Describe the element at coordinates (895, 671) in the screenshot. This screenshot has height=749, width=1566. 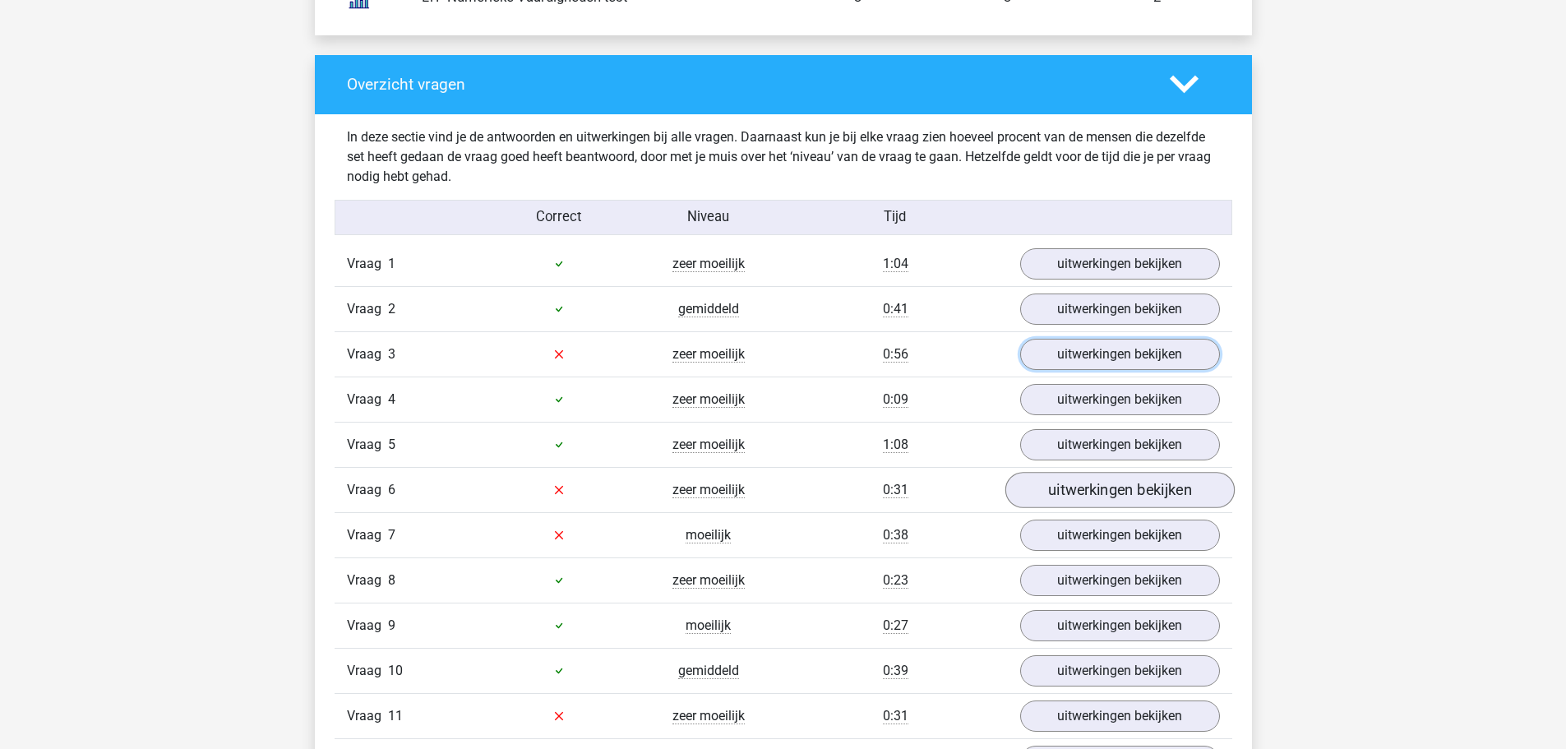
I see `span: 0:39` at that location.